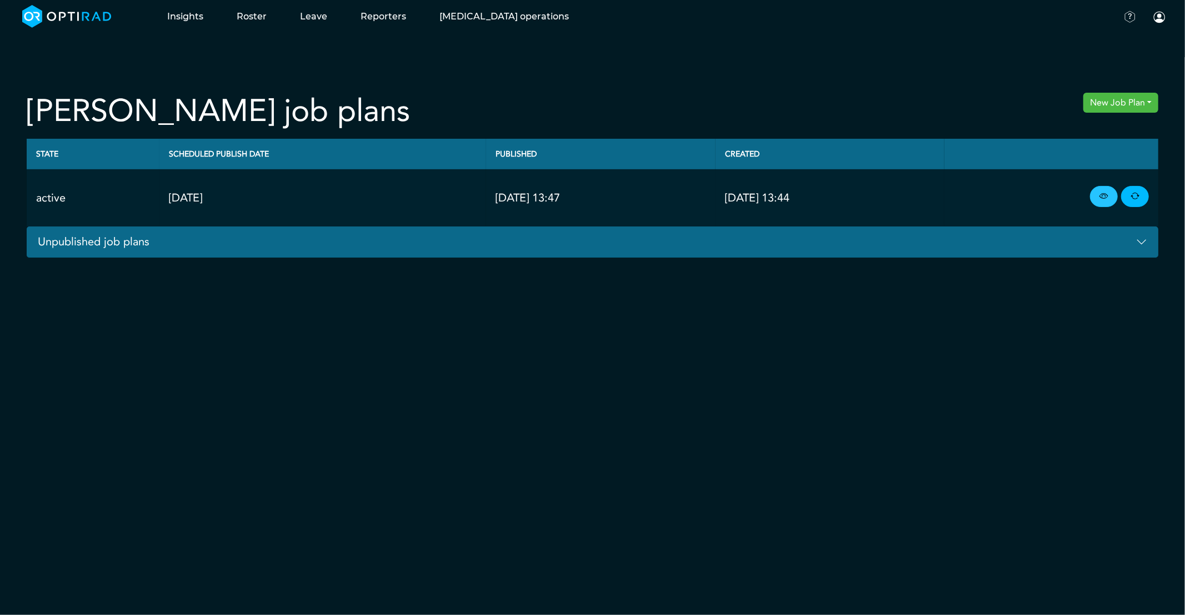  What do you see at coordinates (830, 154) in the screenshot?
I see `th: Created` at bounding box center [830, 154].